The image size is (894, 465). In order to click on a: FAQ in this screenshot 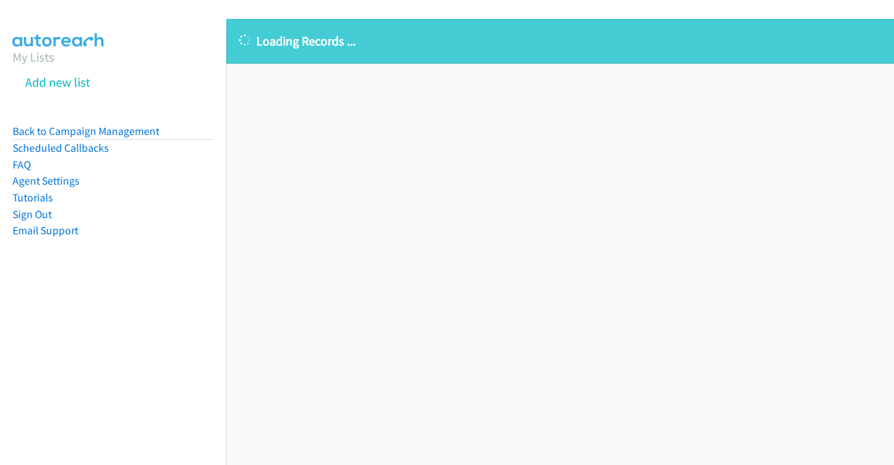, I will do `click(22, 164)`.